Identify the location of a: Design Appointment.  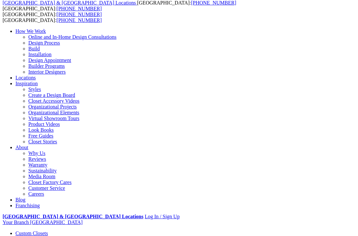
(50, 60).